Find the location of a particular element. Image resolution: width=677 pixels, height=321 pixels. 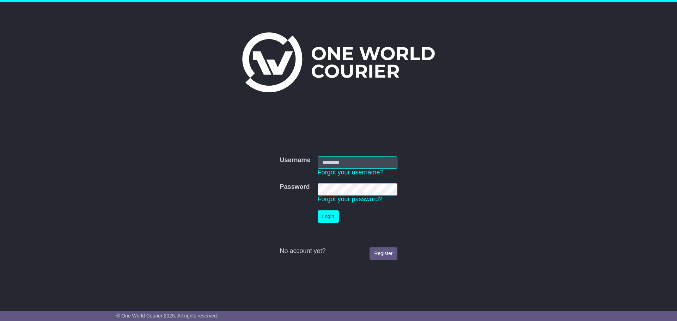

a: Forgot your password? is located at coordinates (350, 199).